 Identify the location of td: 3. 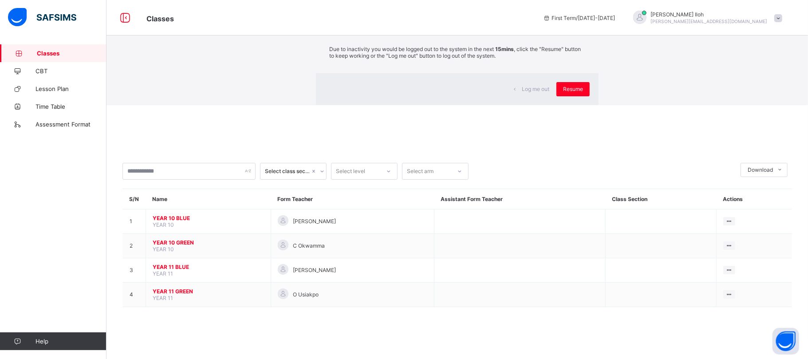
(134, 270).